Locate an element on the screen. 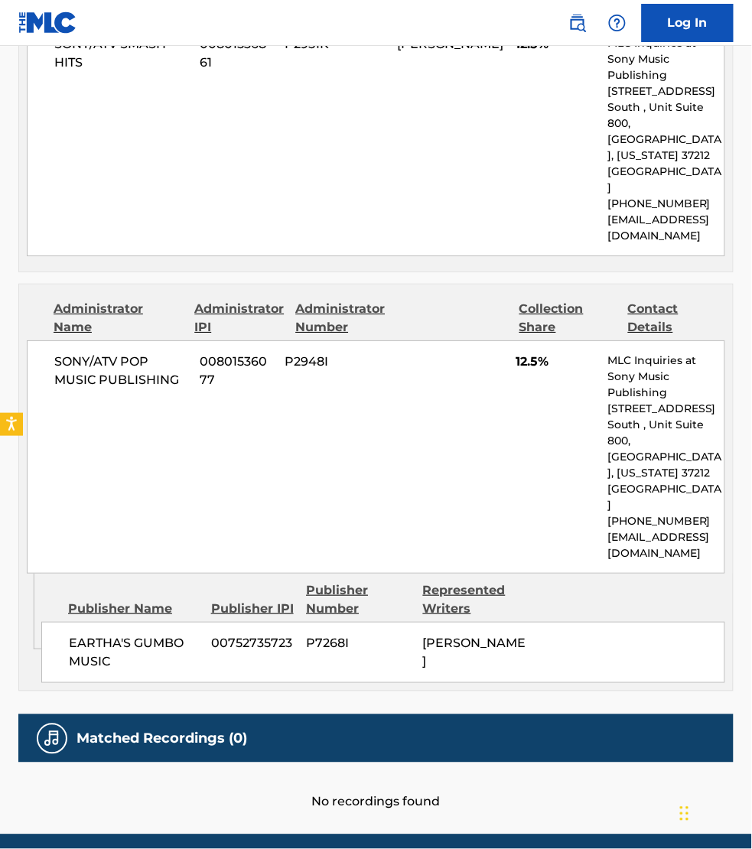 This screenshot has height=849, width=752. div: Administrator Name is located at coordinates (118, 318).